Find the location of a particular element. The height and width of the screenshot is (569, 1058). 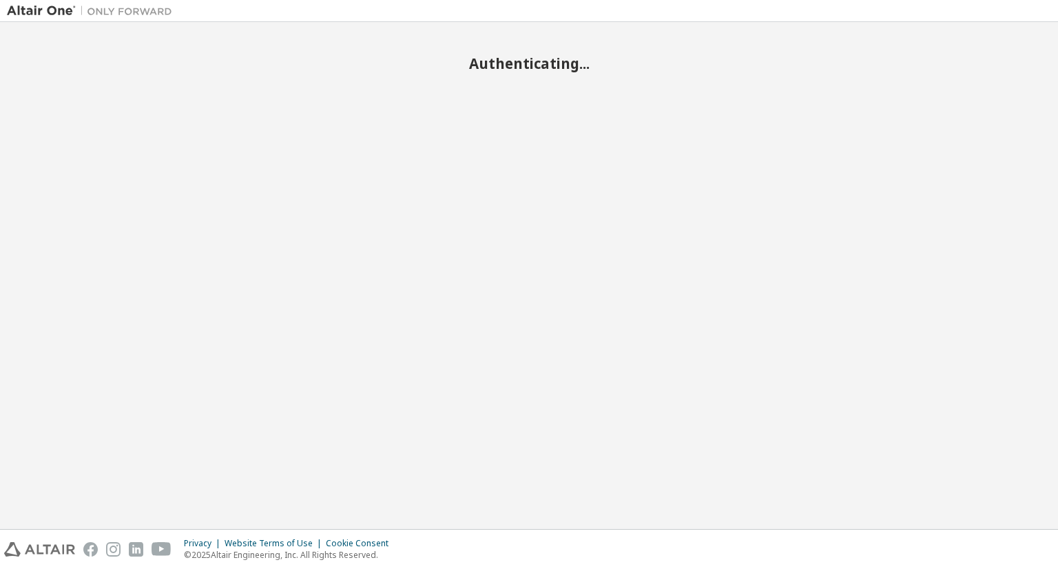

div: Privacy is located at coordinates (204, 543).